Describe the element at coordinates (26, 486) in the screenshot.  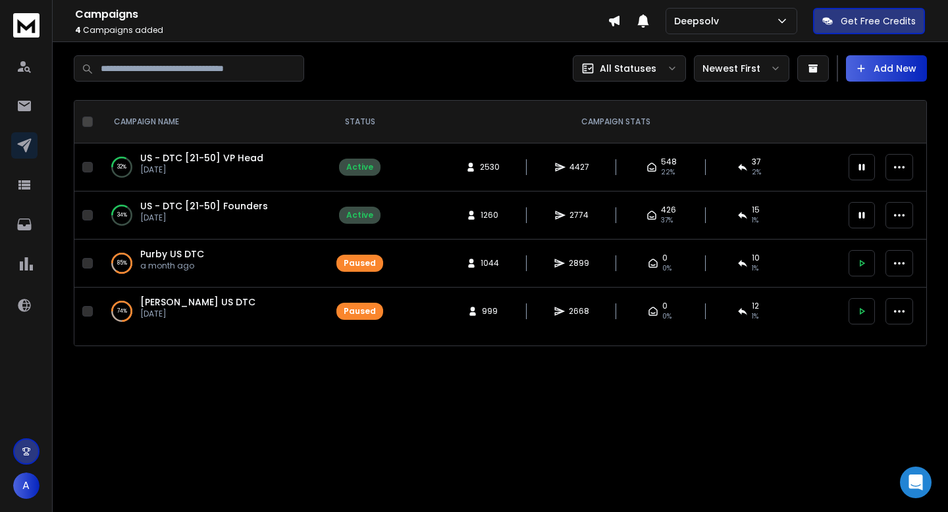
I see `span: A` at that location.